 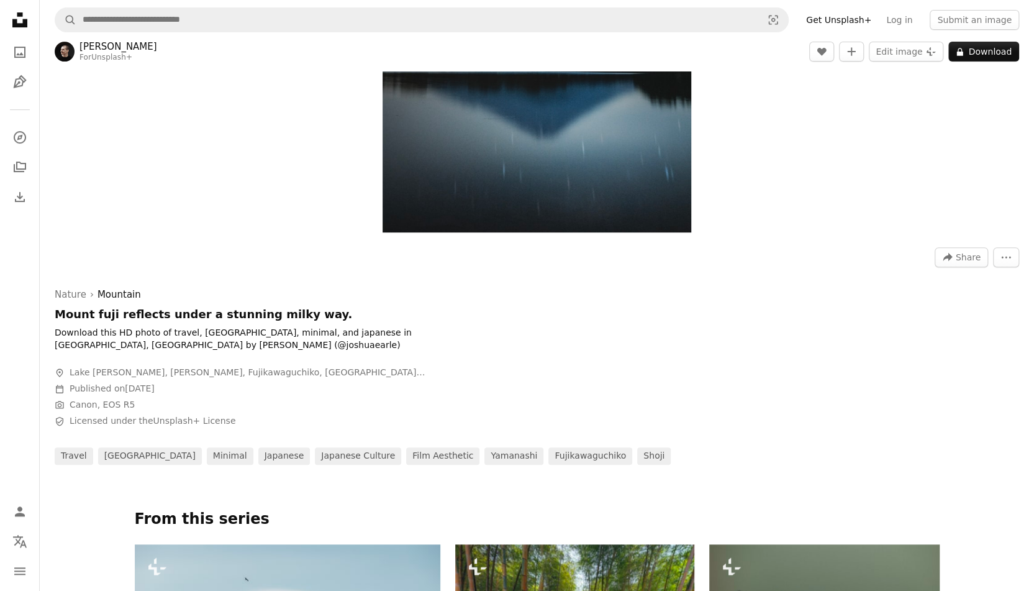 What do you see at coordinates (590, 456) in the screenshot?
I see `a: fujikawaguchiko` at bounding box center [590, 456].